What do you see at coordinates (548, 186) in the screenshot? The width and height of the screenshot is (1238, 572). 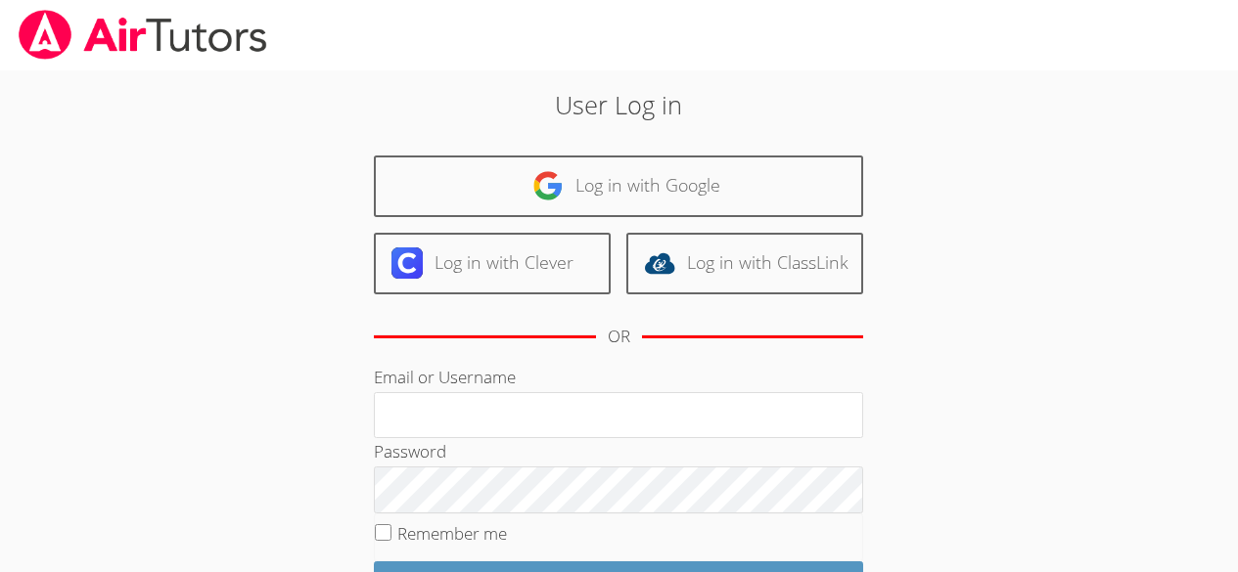 I see `img: google-logo-50288ca7cdecda66e5e0955fdab243c47b7ad437acaf1139b6f446037453330a.svg` at bounding box center [548, 186].